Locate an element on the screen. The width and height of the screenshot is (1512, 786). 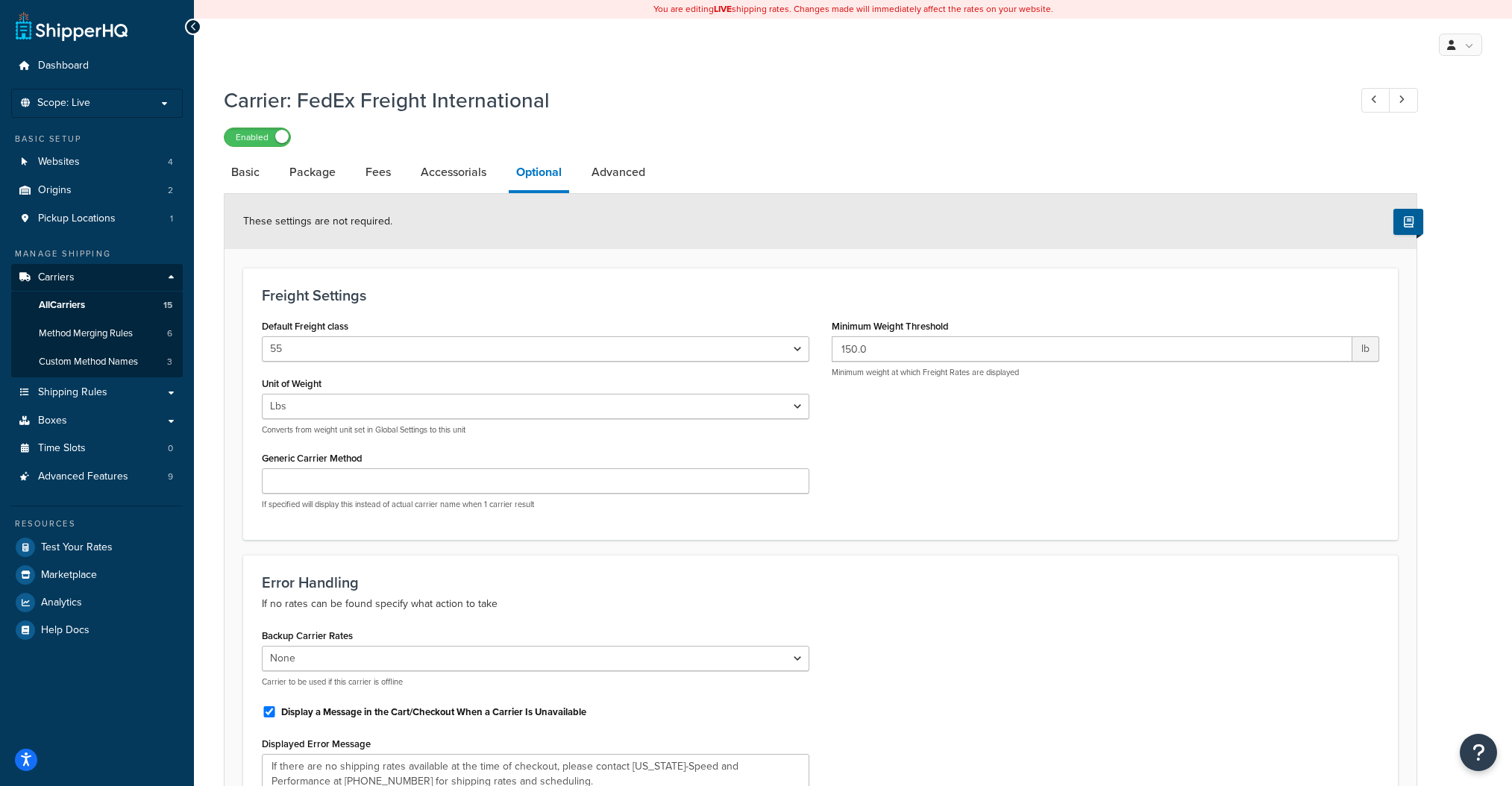
a: Basic is located at coordinates (245, 173).